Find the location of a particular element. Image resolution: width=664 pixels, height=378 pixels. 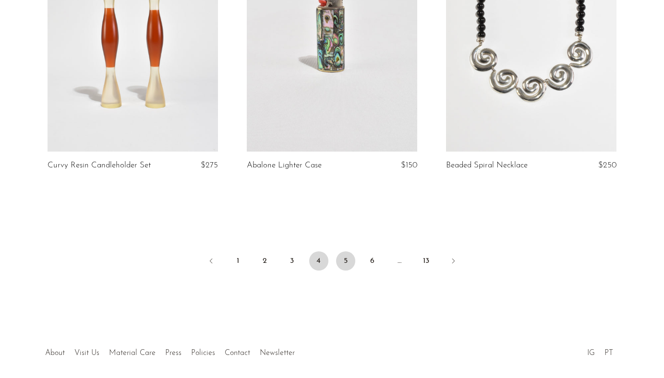

a: PT is located at coordinates (608, 353).